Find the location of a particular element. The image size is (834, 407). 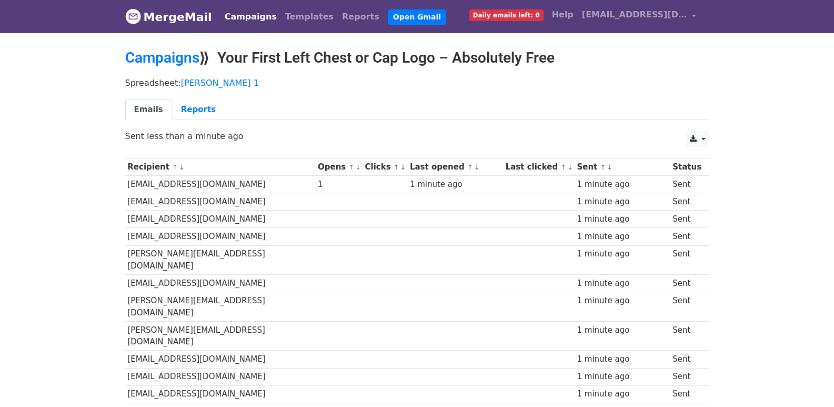

th: Last opened is located at coordinates (455, 167).